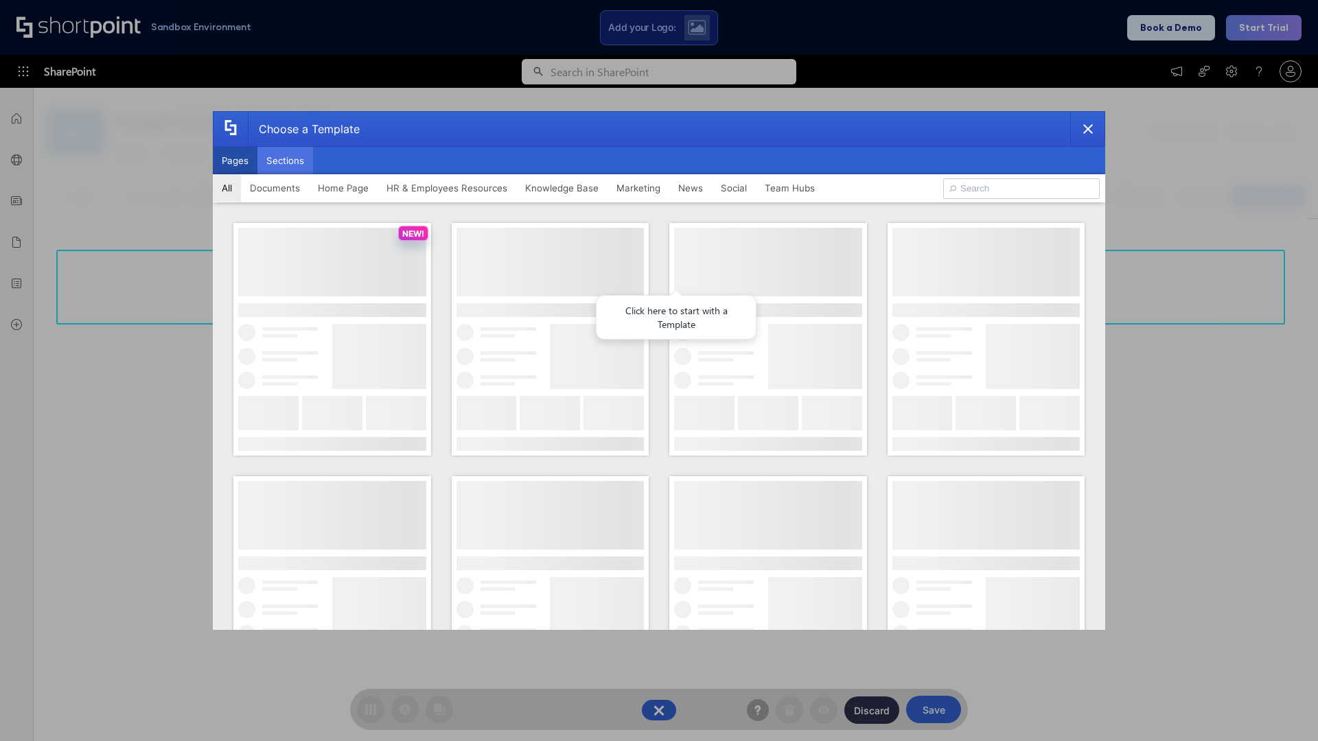 The width and height of the screenshot is (1318, 741). Describe the element at coordinates (789, 188) in the screenshot. I see `button: Team Hubs` at that location.